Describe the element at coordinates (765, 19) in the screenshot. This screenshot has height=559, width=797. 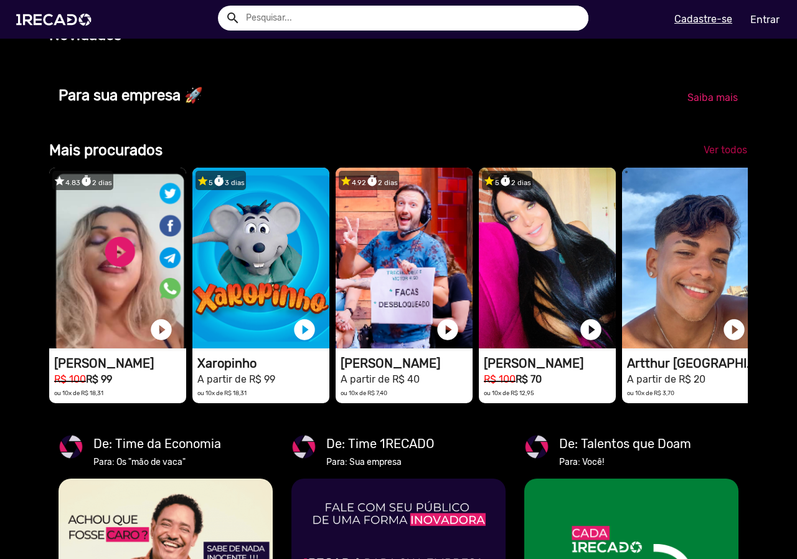
I see `a: Entrar` at that location.